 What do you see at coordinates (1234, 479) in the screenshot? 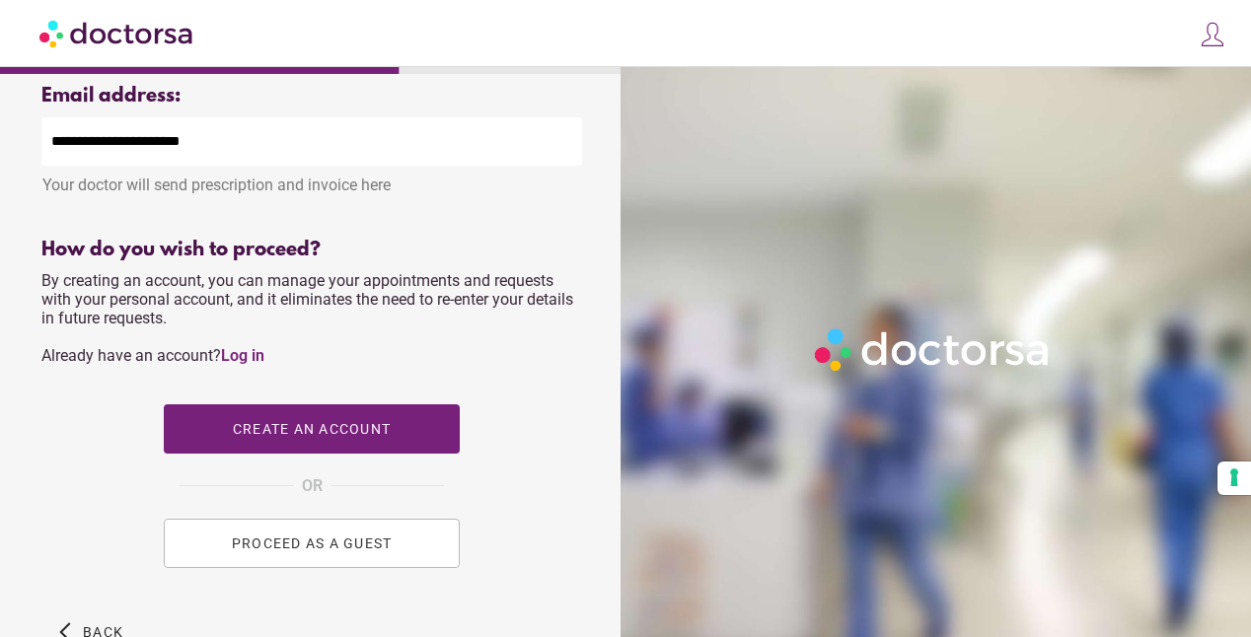
I see `button: Your consent preferences for tracking technologies` at bounding box center [1234, 479].